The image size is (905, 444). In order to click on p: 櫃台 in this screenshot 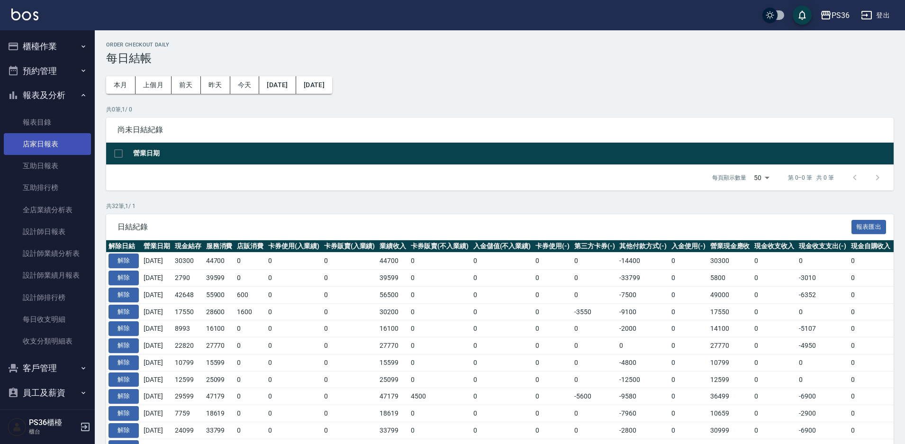, I will do `click(53, 432)`.